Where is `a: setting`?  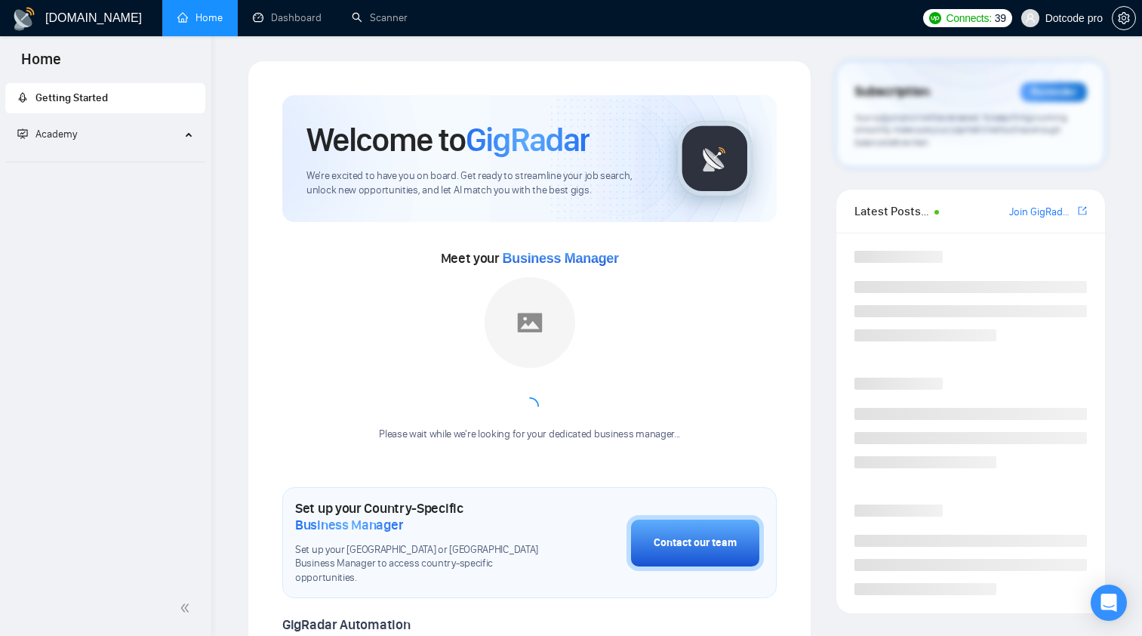 a: setting is located at coordinates (1124, 18).